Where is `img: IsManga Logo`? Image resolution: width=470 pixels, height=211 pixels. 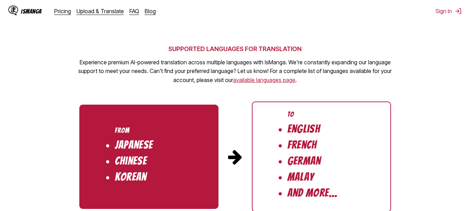
img: IsManga Logo is located at coordinates (13, 10).